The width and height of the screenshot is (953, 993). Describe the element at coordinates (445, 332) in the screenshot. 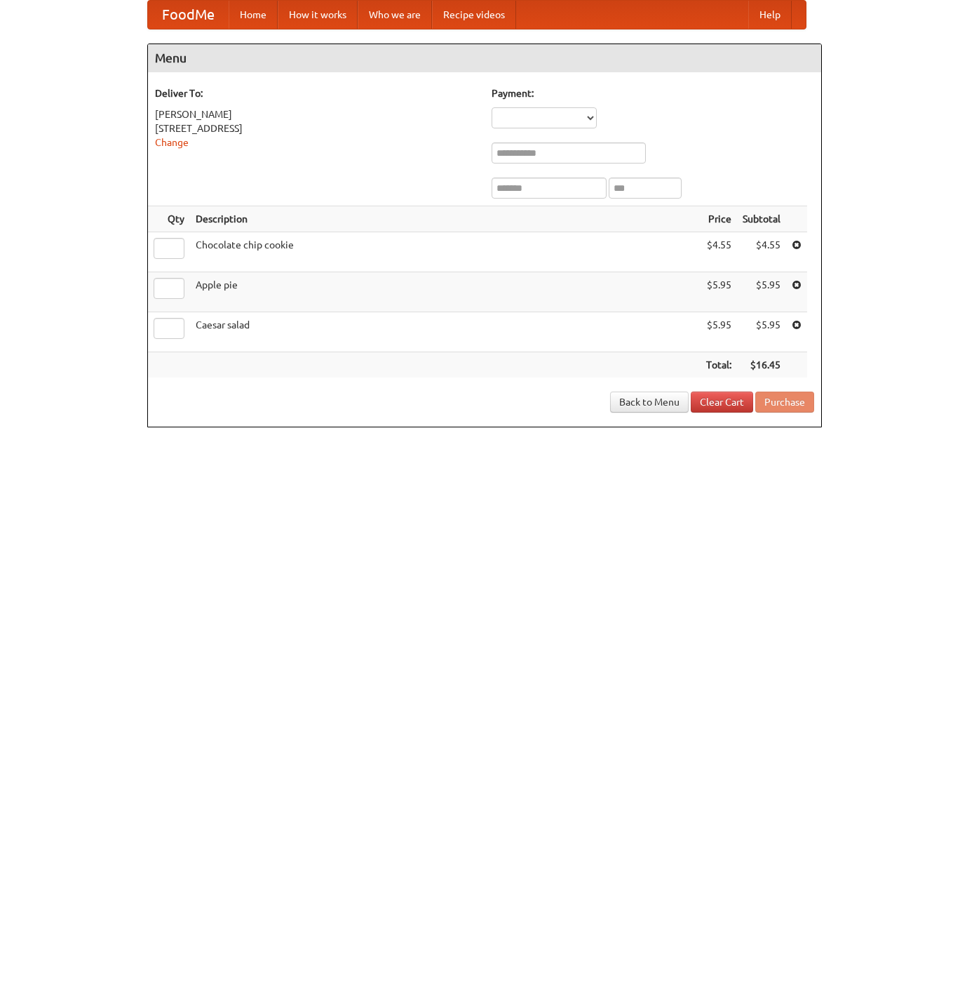

I see `td: Caesar salad` at that location.